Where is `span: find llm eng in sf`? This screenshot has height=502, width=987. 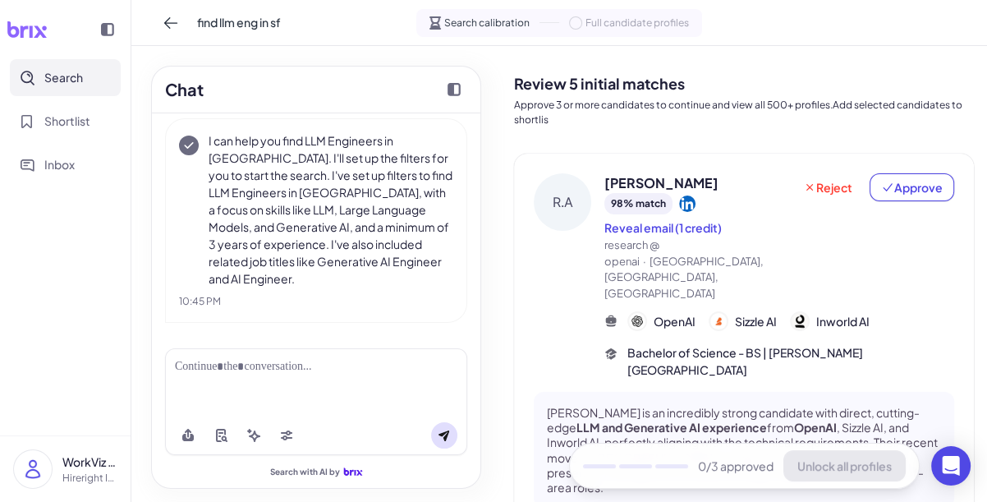 span: find llm eng in sf is located at coordinates (239, 22).